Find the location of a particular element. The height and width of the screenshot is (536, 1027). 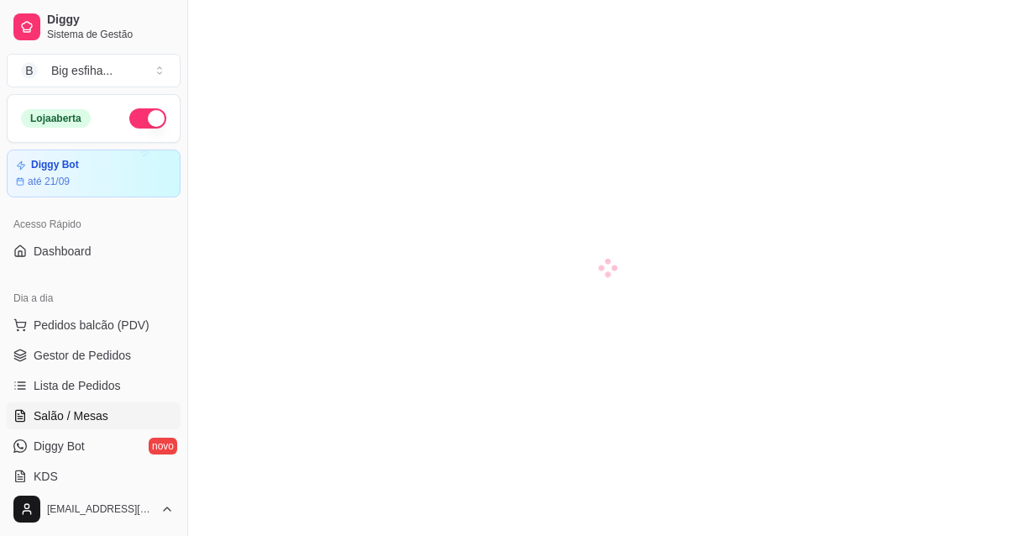

span: KDS is located at coordinates (45, 476).